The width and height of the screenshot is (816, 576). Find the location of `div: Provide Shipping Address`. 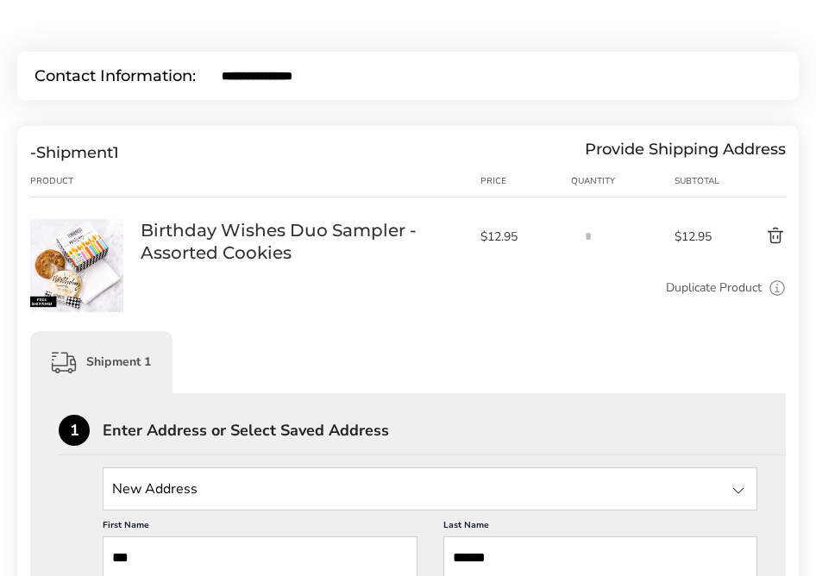

div: Provide Shipping Address is located at coordinates (685, 153).